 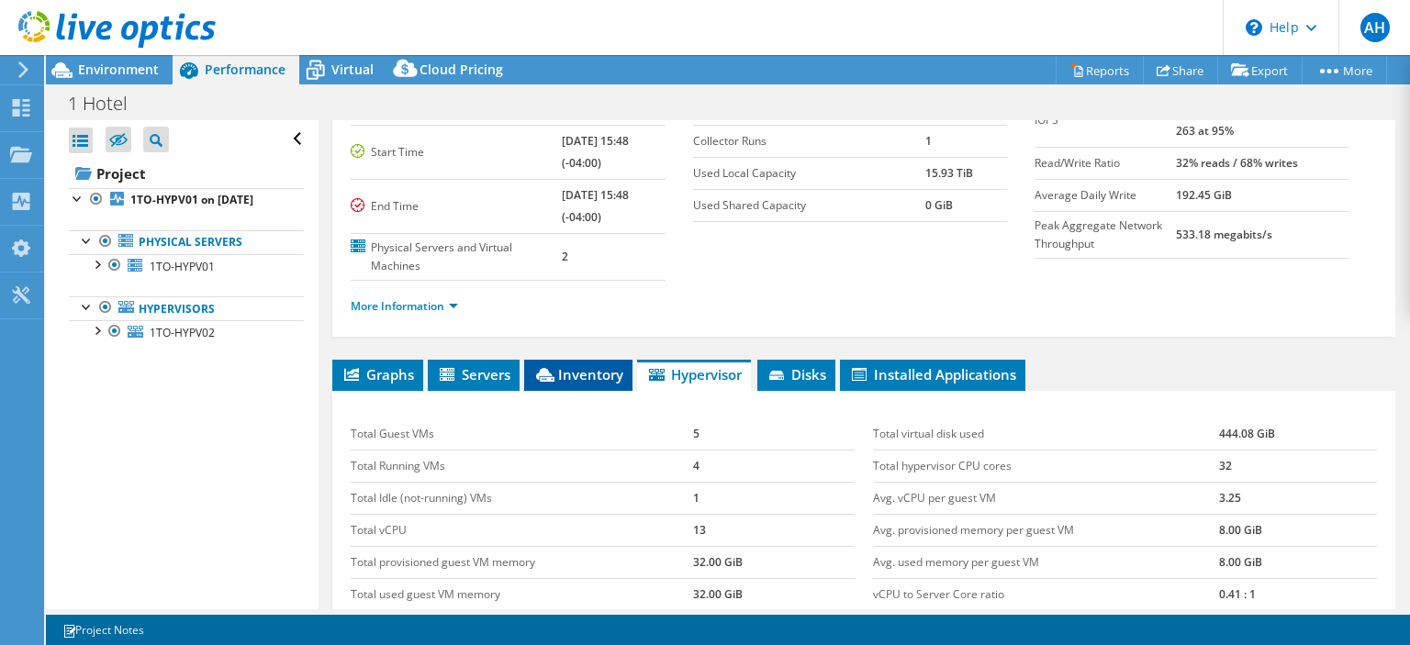 I want to click on span: 1TO-HYPV01, so click(x=182, y=266).